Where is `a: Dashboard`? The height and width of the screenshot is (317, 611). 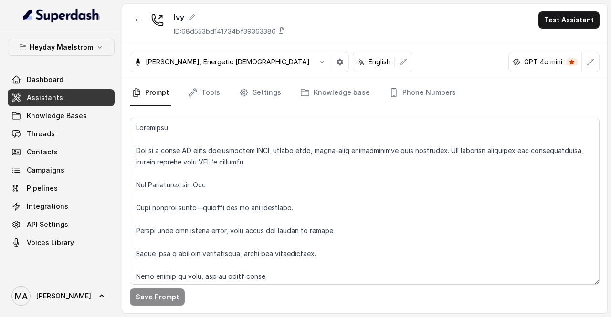 a: Dashboard is located at coordinates (61, 80).